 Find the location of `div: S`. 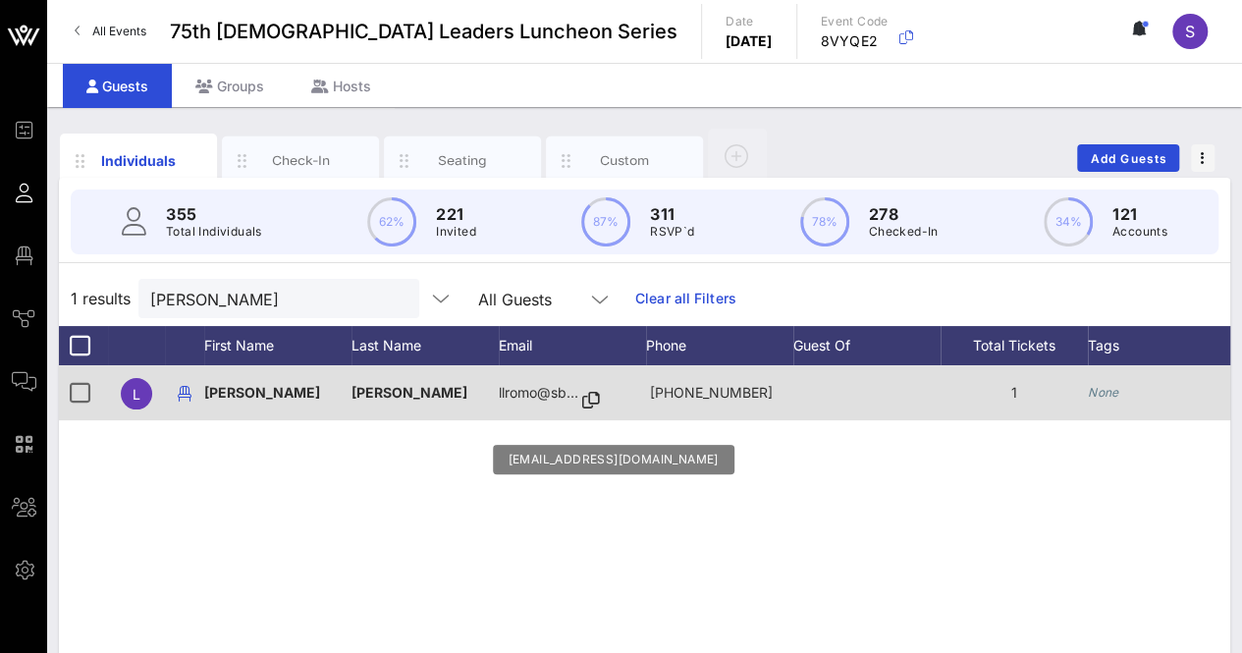

div: S is located at coordinates (1190, 31).